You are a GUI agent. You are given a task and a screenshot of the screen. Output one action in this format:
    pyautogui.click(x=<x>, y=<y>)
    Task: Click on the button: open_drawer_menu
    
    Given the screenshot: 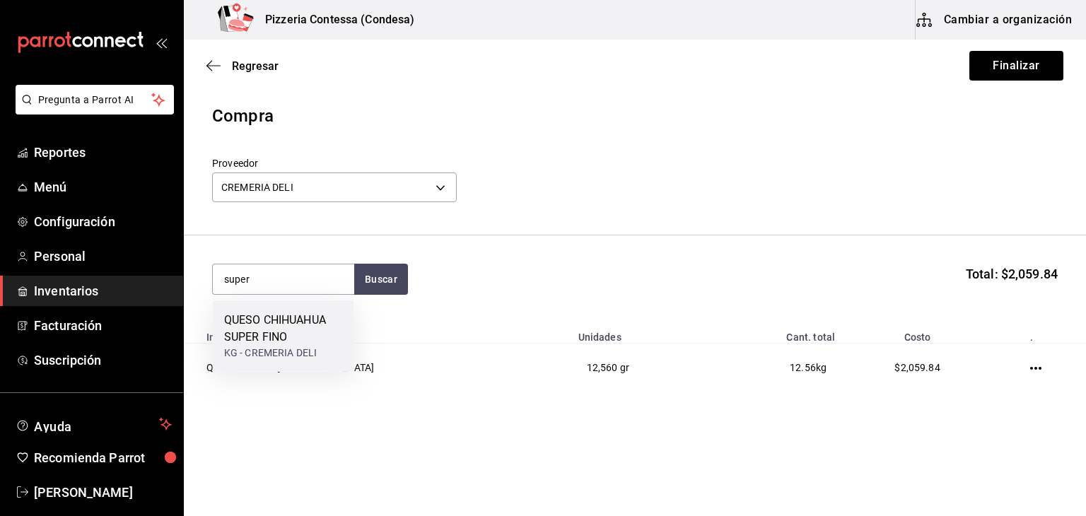 What is the action you would take?
    pyautogui.click(x=161, y=42)
    